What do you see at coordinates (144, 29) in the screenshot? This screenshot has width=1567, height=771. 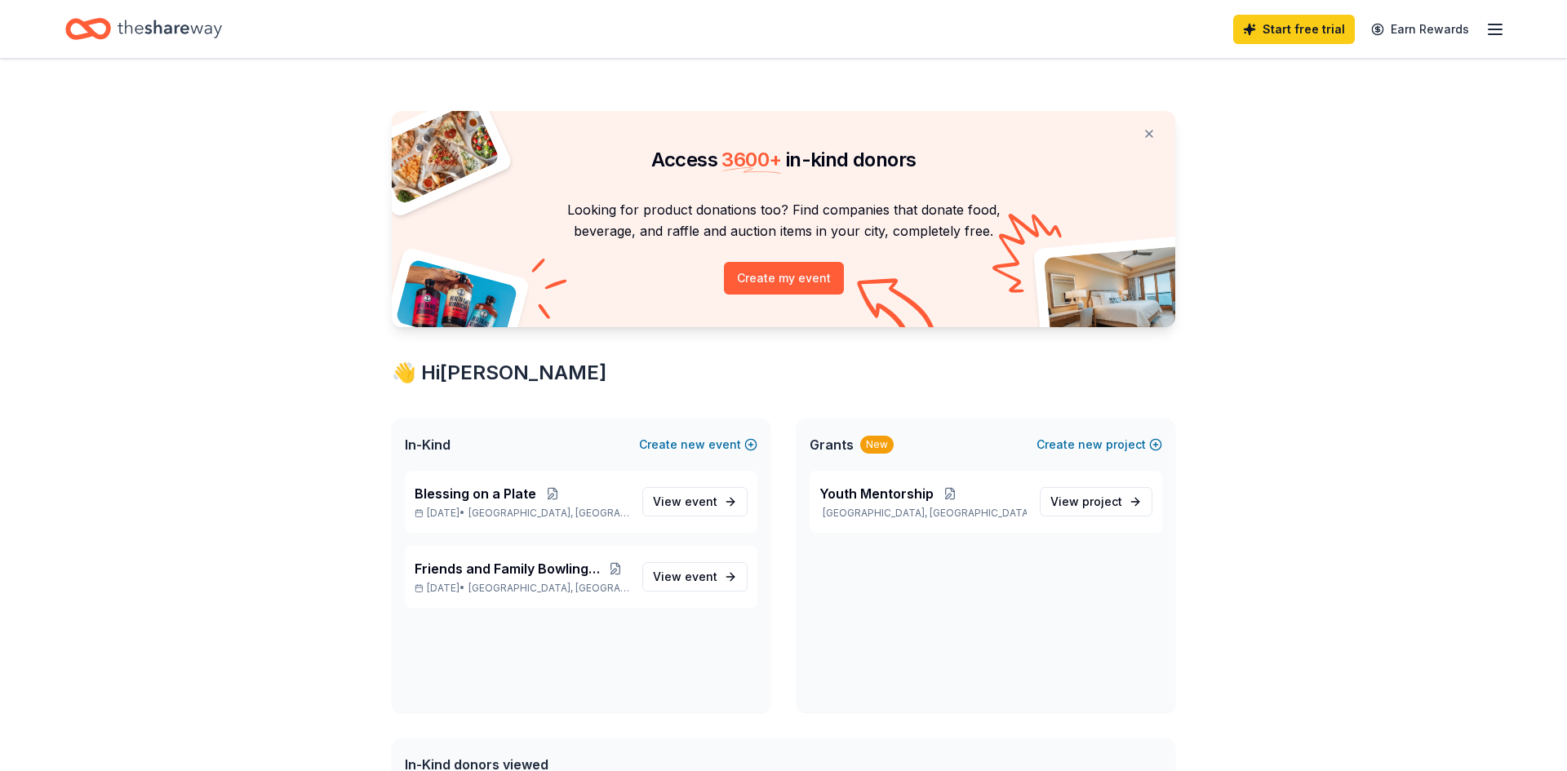 I see `a: Home` at bounding box center [144, 29].